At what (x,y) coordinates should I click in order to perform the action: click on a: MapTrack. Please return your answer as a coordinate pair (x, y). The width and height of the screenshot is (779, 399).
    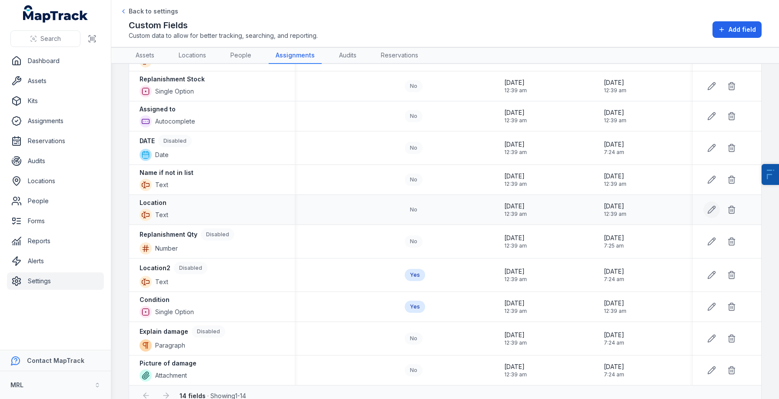
    Looking at the image, I should click on (56, 14).